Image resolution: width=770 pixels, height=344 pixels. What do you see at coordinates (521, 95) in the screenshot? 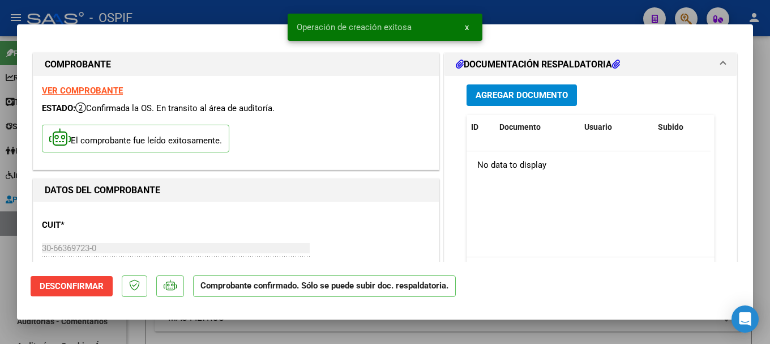
I see `button: Agregar Documento` at bounding box center [521, 95].